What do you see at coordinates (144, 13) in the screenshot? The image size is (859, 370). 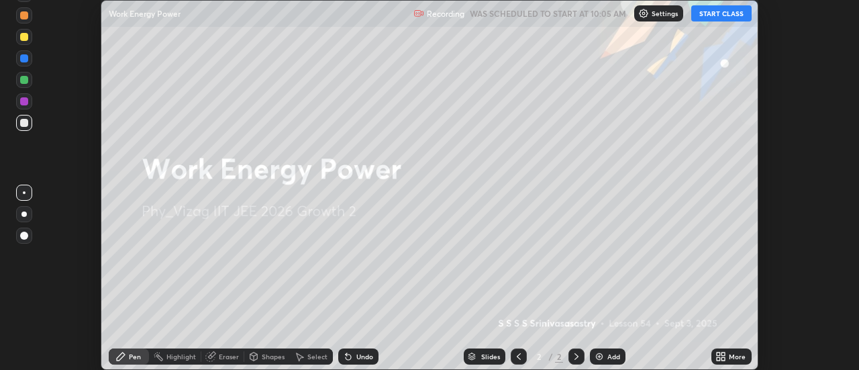 I see `p: Work Energy Power` at bounding box center [144, 13].